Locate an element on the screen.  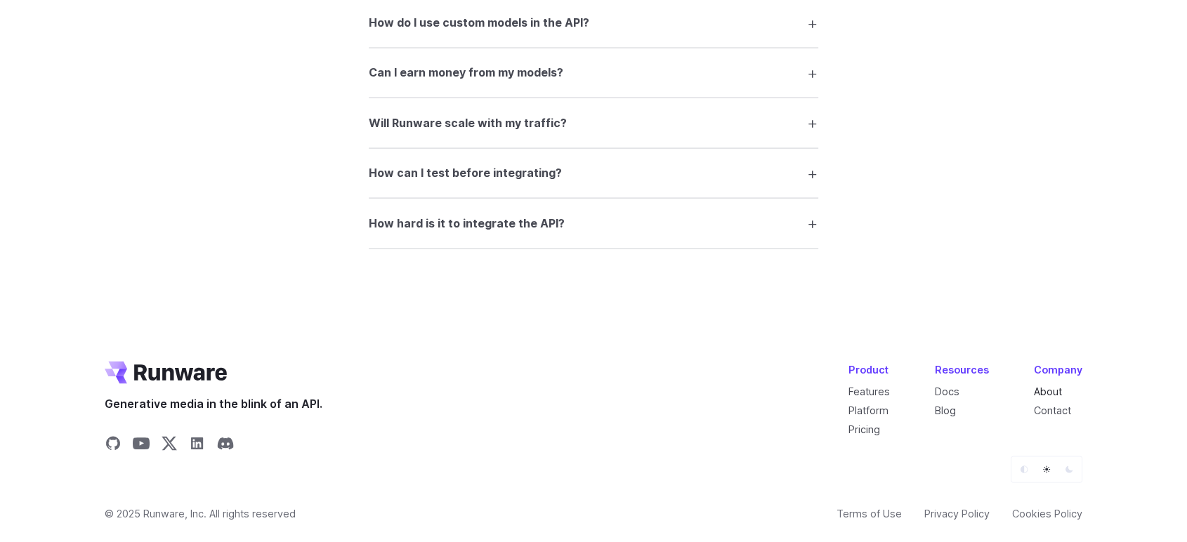
a: Contact is located at coordinates (1052, 410).